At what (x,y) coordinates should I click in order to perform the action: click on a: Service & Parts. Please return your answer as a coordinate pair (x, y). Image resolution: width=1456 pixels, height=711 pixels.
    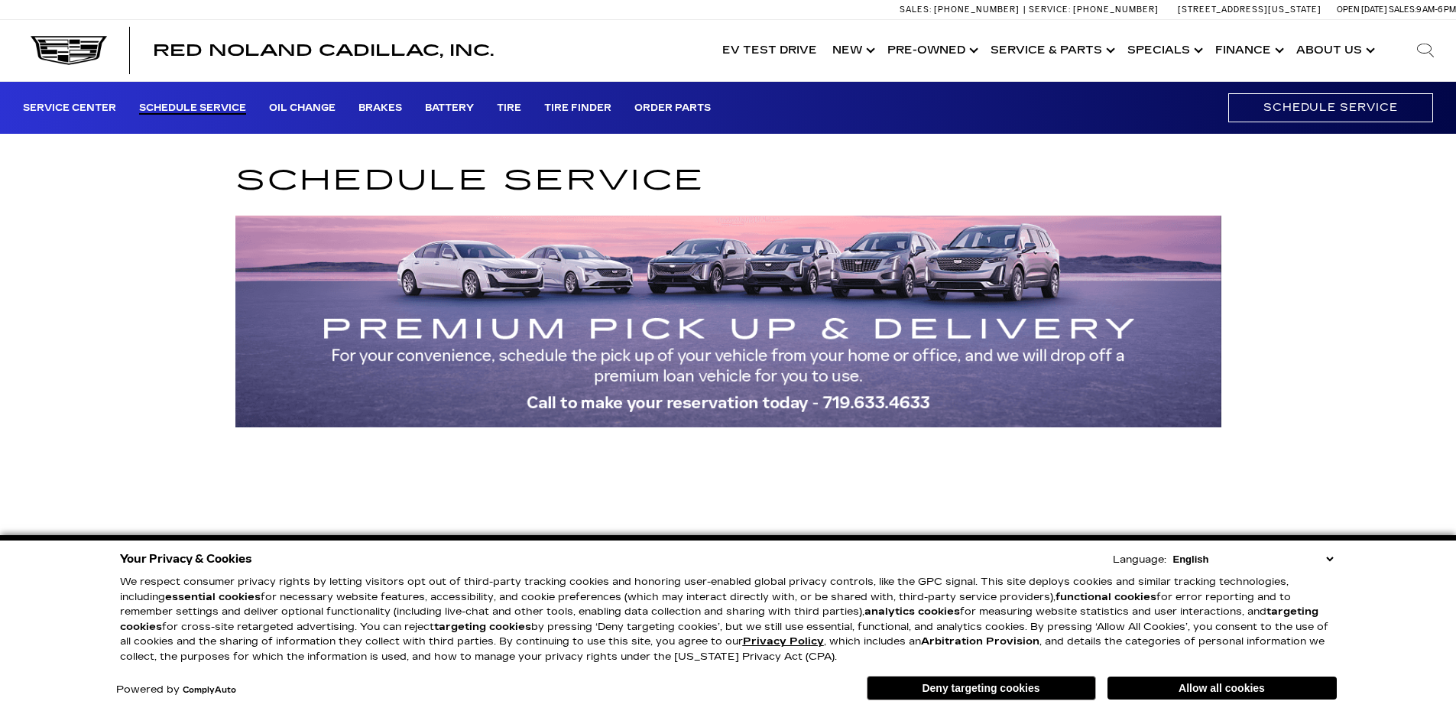
    Looking at the image, I should click on (1051, 50).